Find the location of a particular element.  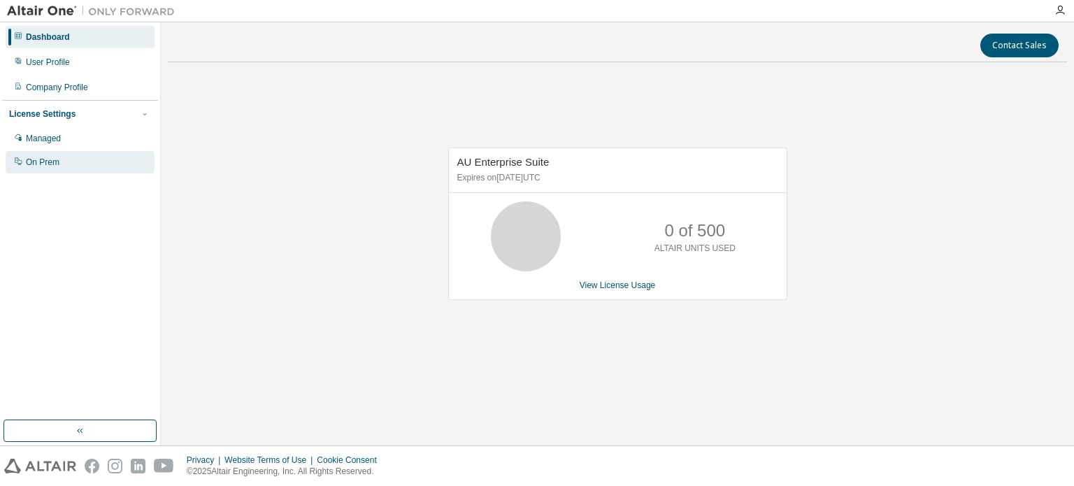

div: Managed is located at coordinates (43, 138).